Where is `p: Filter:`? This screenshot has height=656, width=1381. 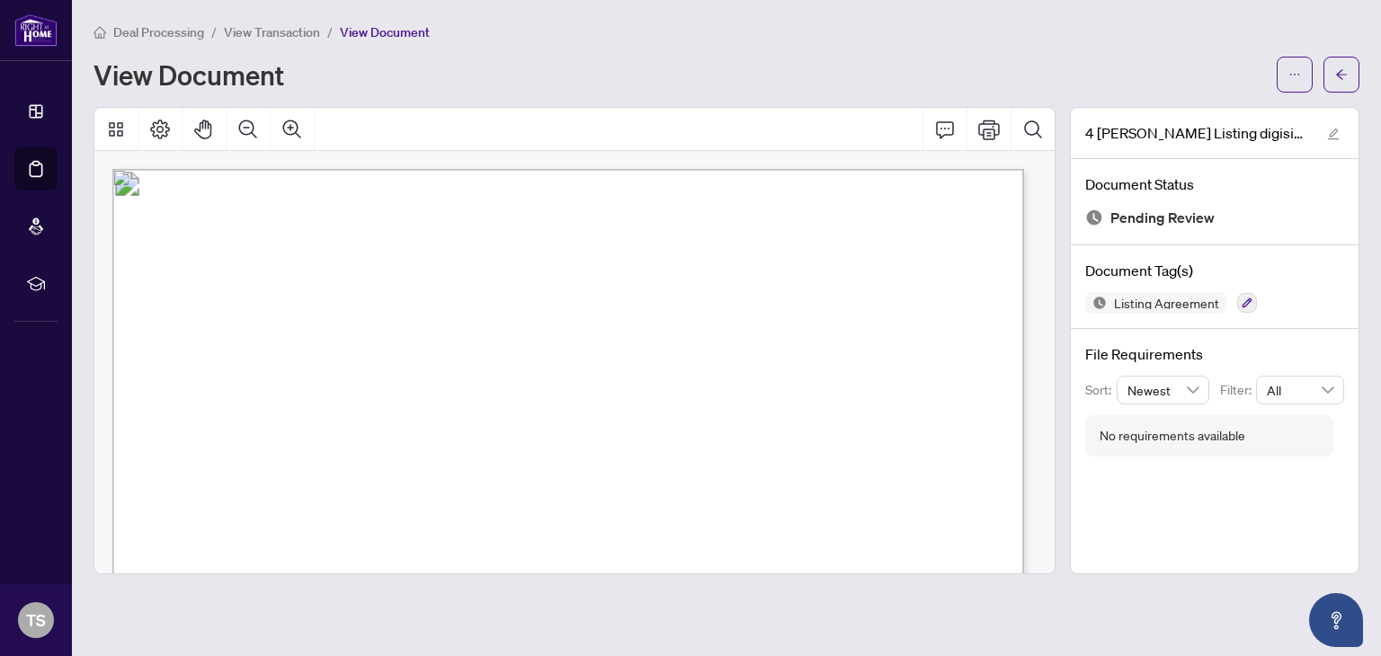
p: Filter: is located at coordinates (1238, 390).